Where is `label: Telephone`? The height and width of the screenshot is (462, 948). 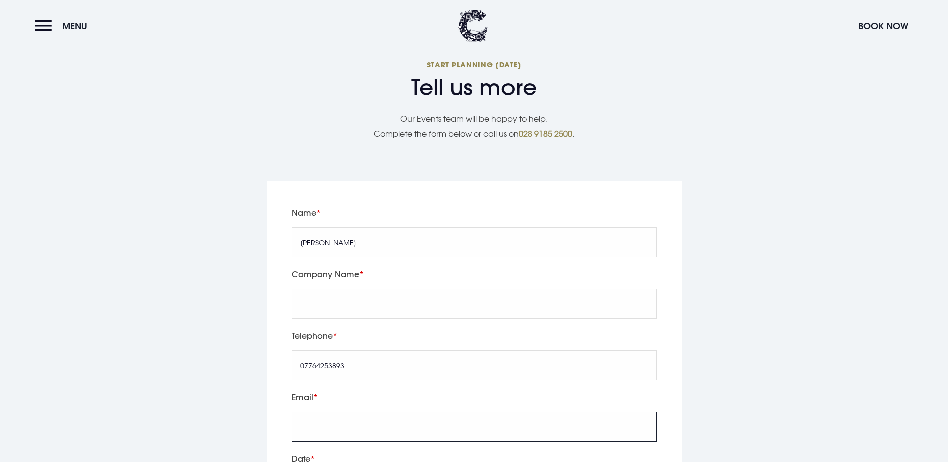
label: Telephone is located at coordinates (474, 336).